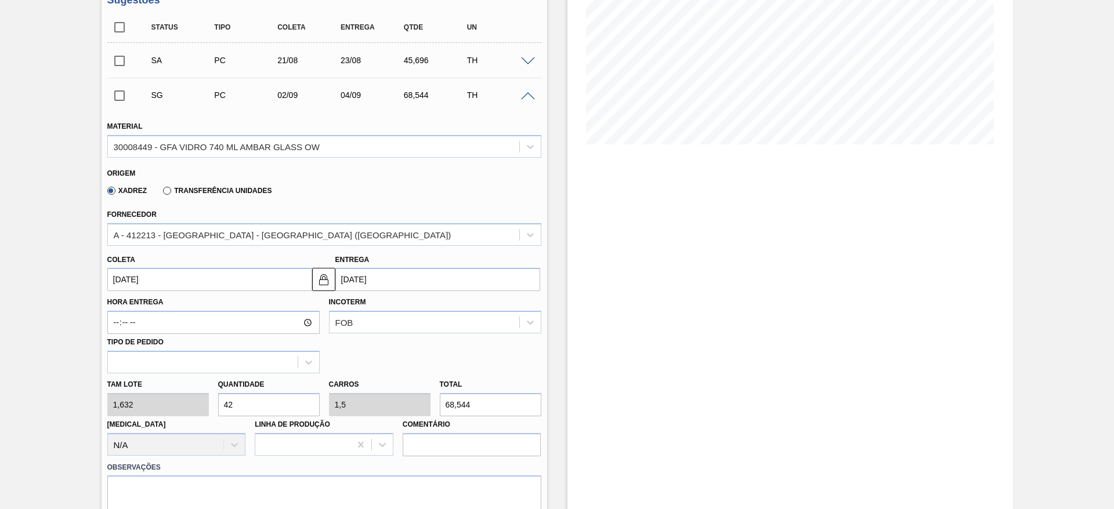 This screenshot has height=509, width=1114. What do you see at coordinates (499, 27) in the screenshot?
I see `div: UN` at bounding box center [499, 27].